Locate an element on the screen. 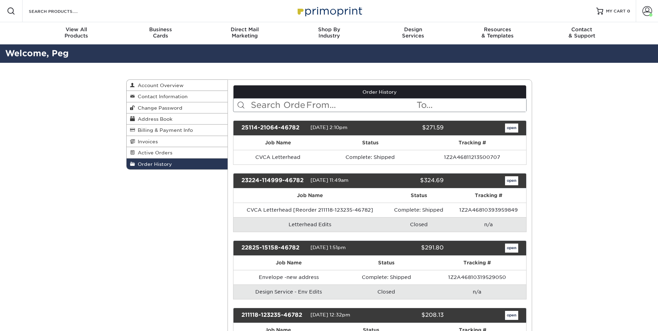  div: Industry is located at coordinates (329, 33).